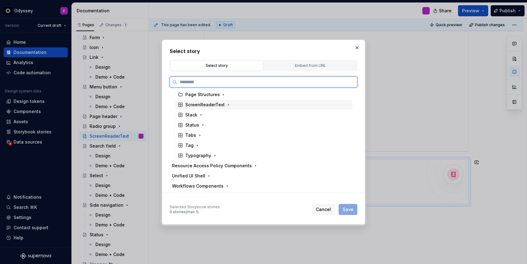  I want to click on div: 0 stories (max 1), so click(195, 212).